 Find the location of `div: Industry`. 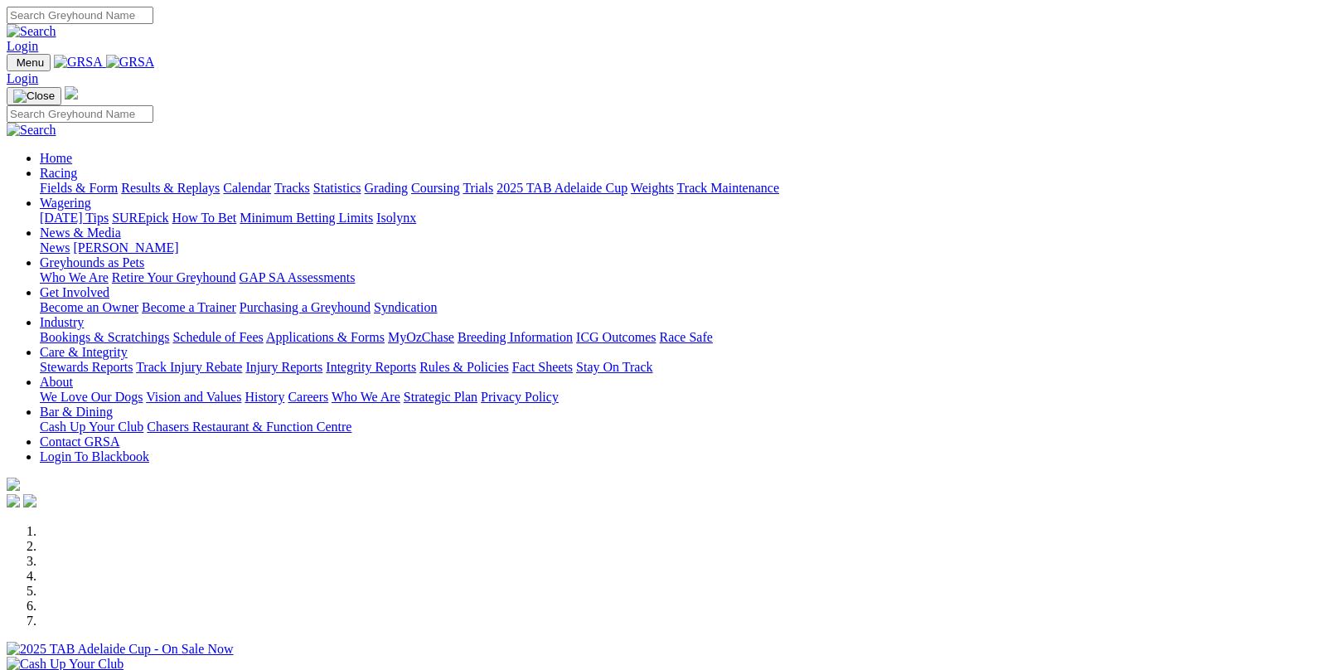

div: Industry is located at coordinates (685, 337).